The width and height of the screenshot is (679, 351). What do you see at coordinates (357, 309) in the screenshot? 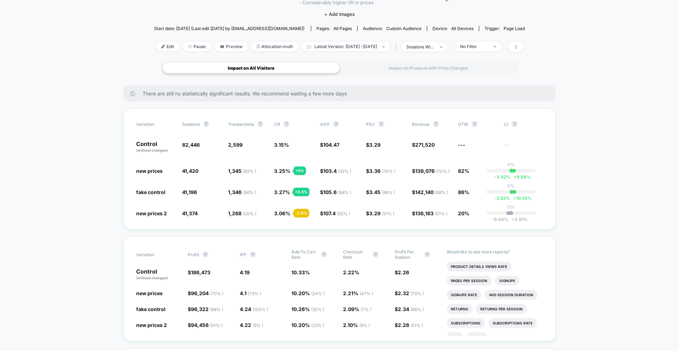
I see `span: 2.09 %` at bounding box center [357, 309].